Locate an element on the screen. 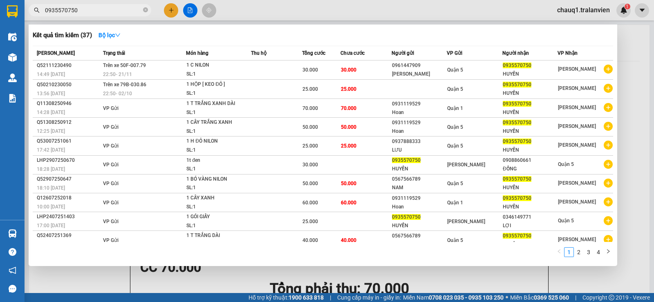 The width and height of the screenshot is (654, 302). span: Người gửi is located at coordinates (403, 53).